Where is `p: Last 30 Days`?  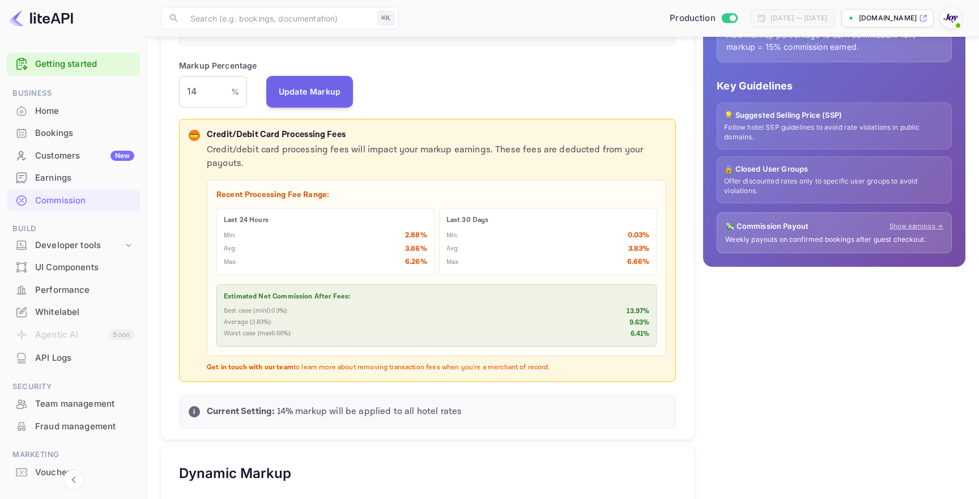 p: Last 30 Days is located at coordinates (548, 220).